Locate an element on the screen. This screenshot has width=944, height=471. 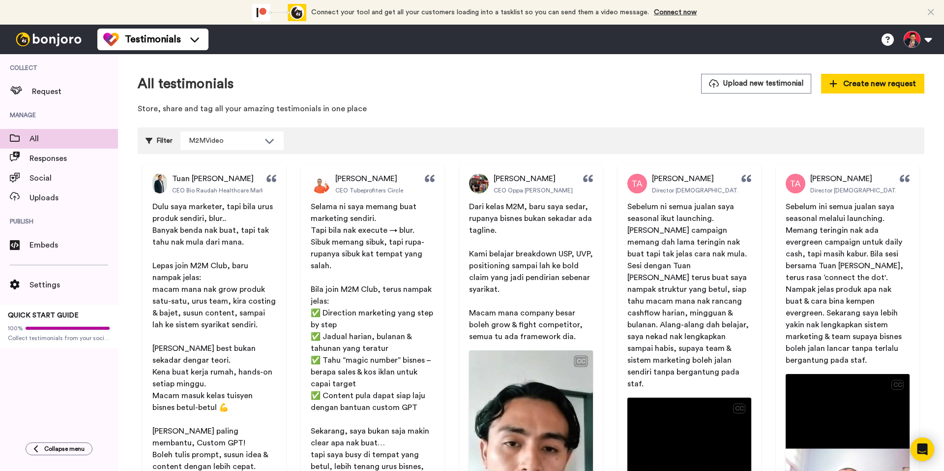
span: Lepas join M2M Club, baru nampak jelas: is located at coordinates (201, 271).